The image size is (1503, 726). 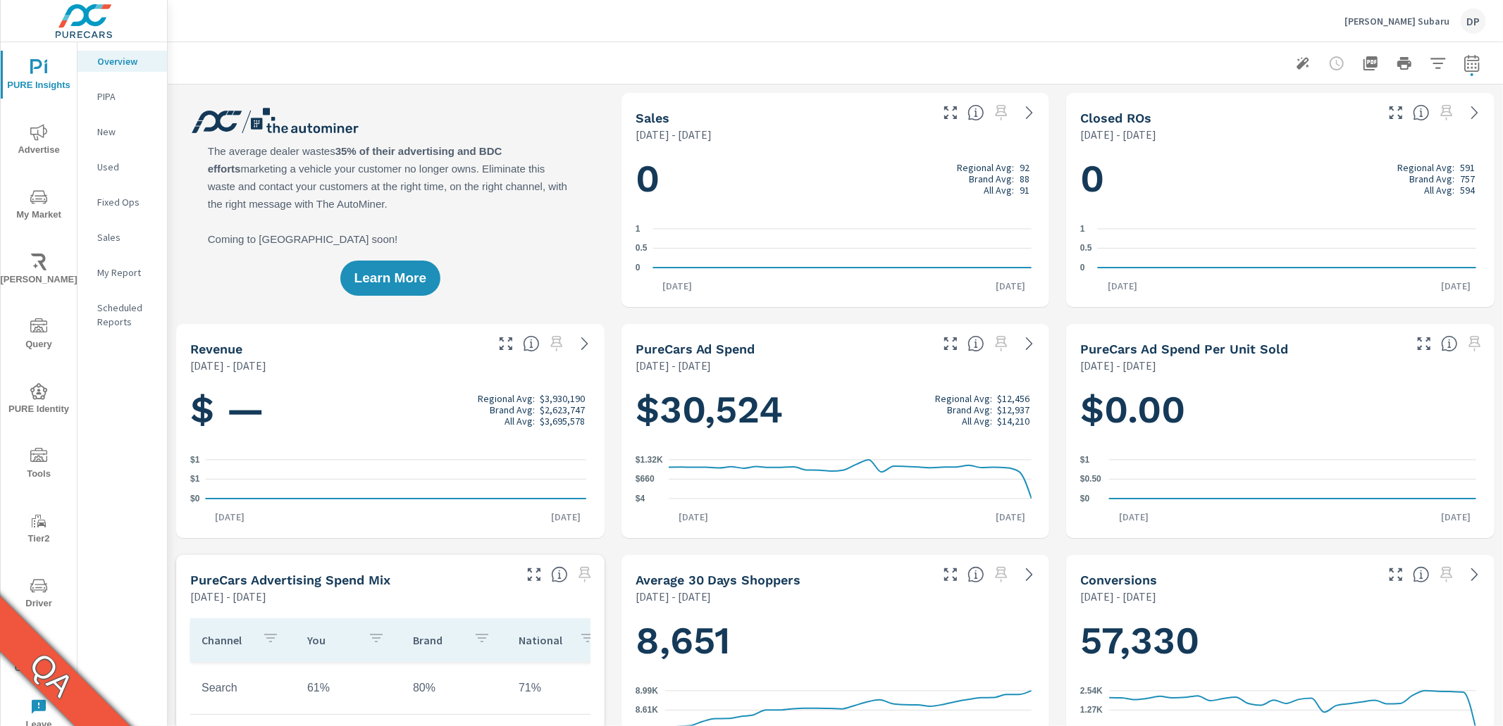 What do you see at coordinates (1091, 711) in the screenshot?
I see `text: 1.27K` at bounding box center [1091, 711].